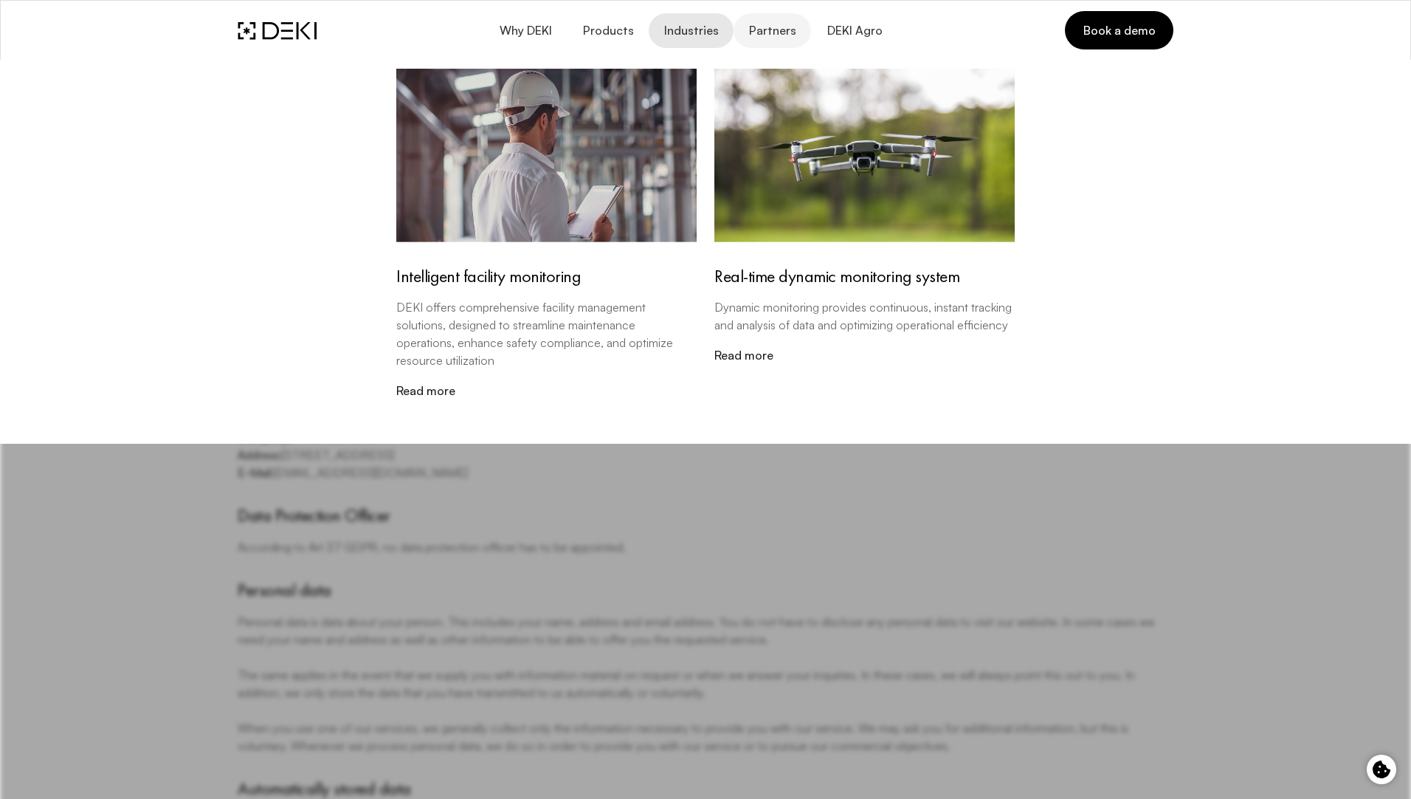  Describe the element at coordinates (706, 737) in the screenshot. I see `p: When you use one of our services, we generally collect only the information necessary to provide ...` at that location.